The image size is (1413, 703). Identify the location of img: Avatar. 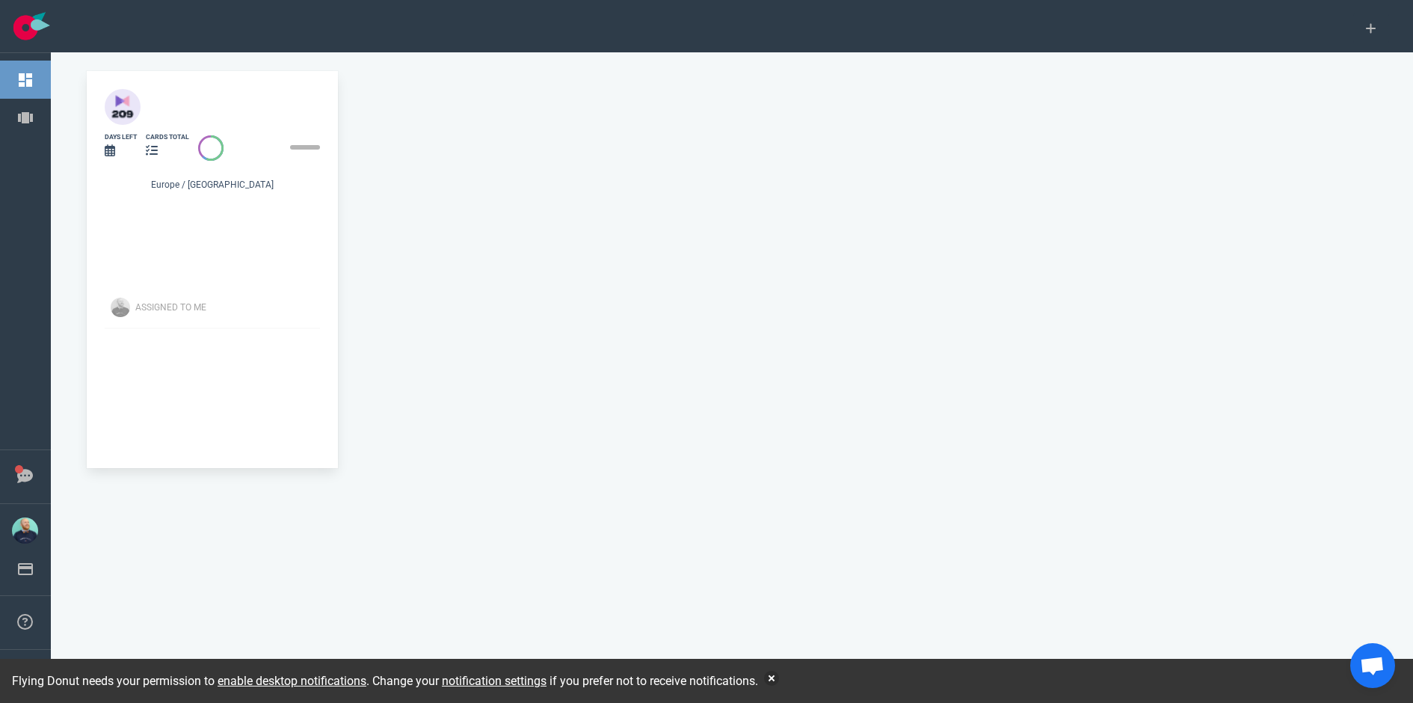
(120, 307).